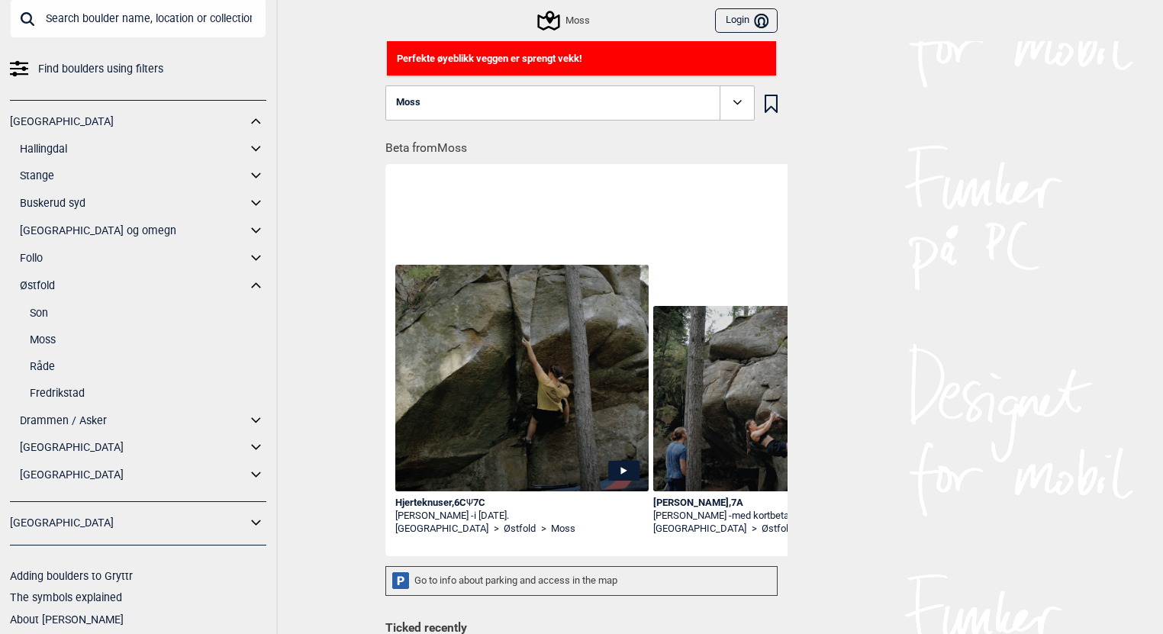  What do you see at coordinates (408, 102) in the screenshot?
I see `span: Moss` at bounding box center [408, 102].